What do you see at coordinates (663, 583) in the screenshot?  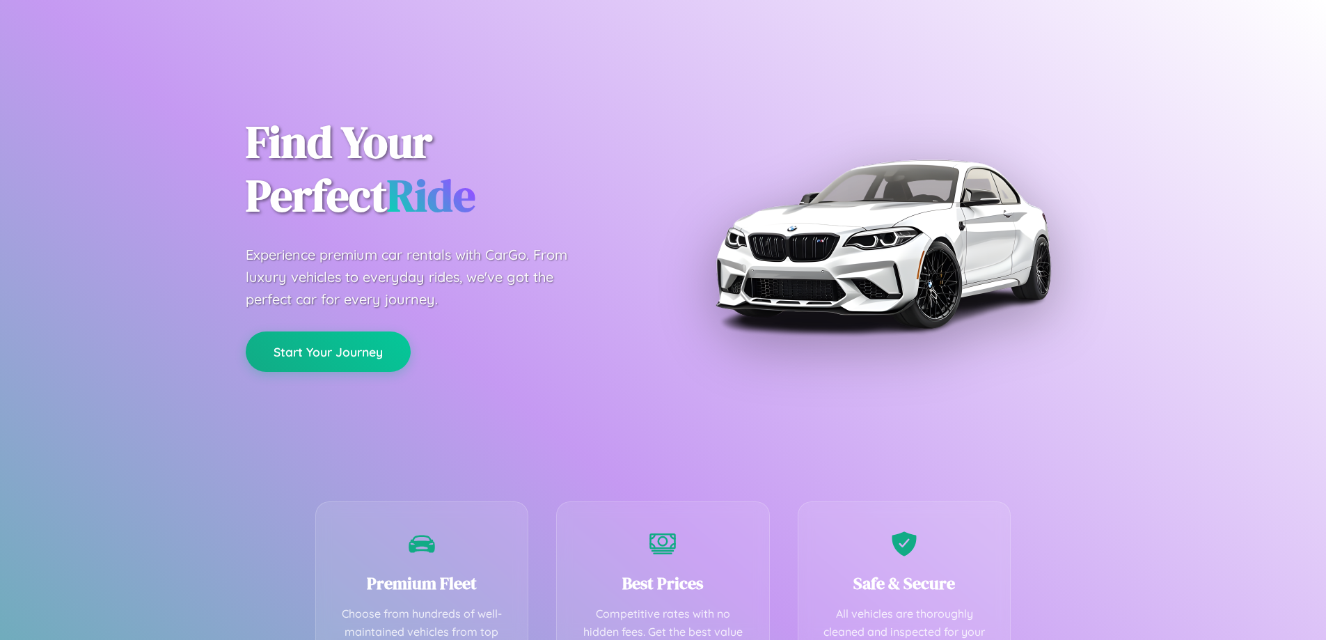 I see `h3: Best Prices` at bounding box center [663, 583].